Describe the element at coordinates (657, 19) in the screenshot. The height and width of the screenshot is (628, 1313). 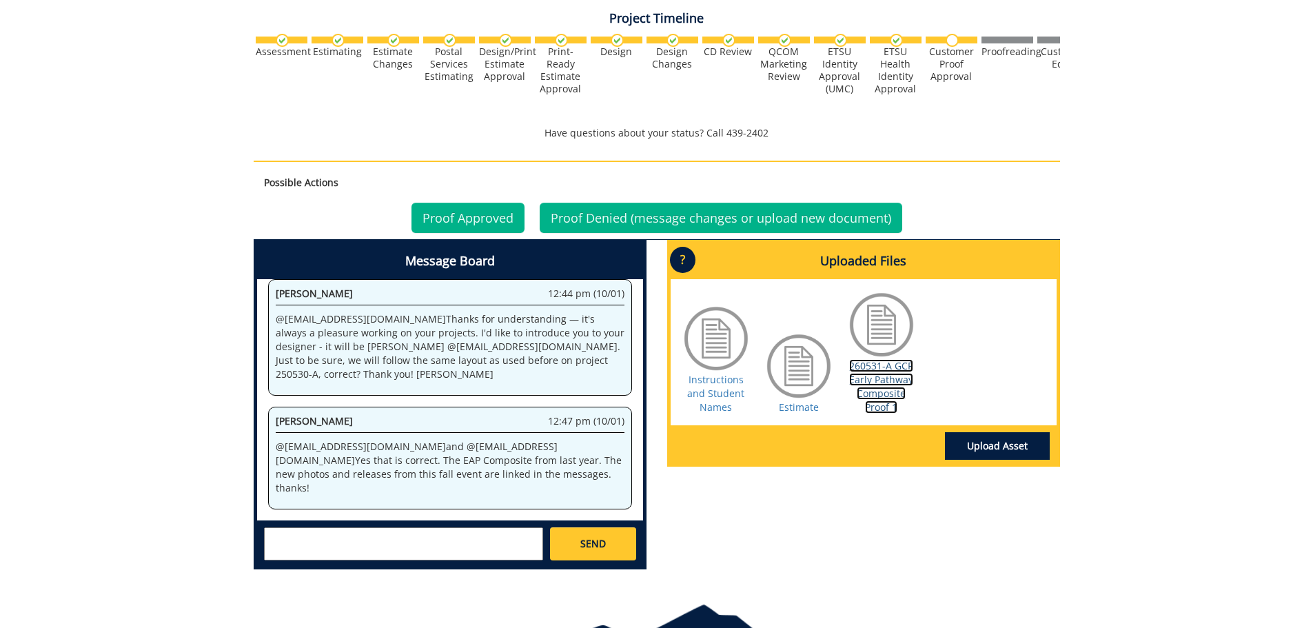
I see `h4: Project Timeline` at that location.